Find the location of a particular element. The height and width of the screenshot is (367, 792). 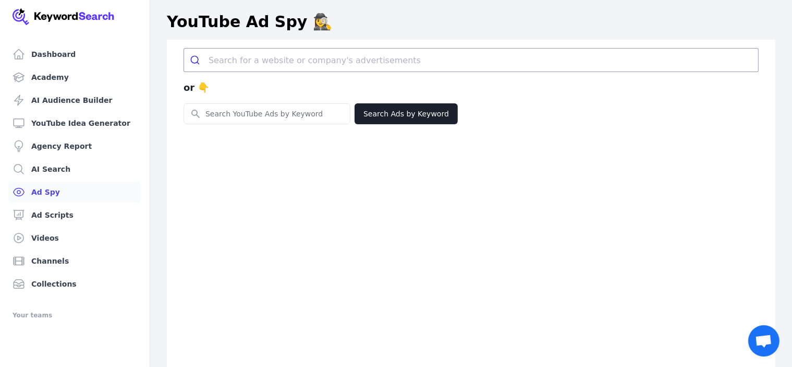

button: Search Ads by Keyword is located at coordinates (406, 114).